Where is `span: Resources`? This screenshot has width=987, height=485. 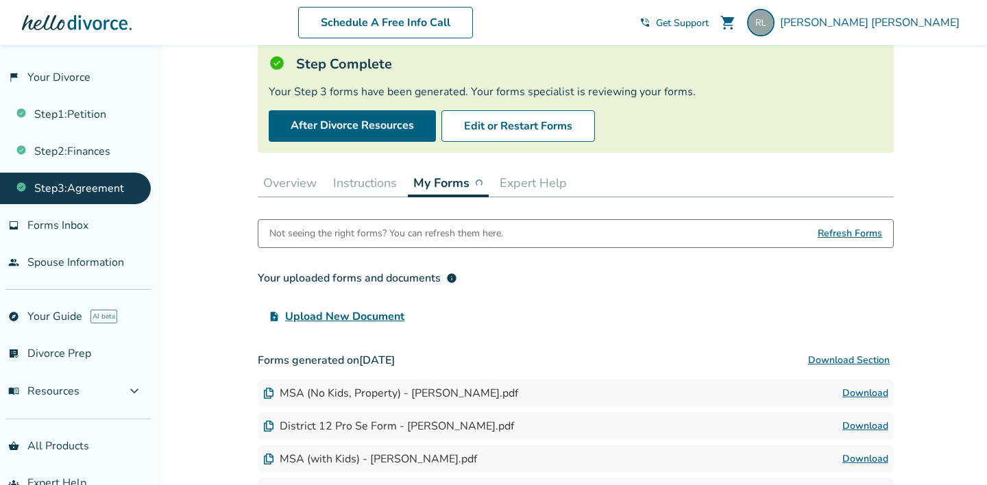
span: Resources is located at coordinates (44, 392).